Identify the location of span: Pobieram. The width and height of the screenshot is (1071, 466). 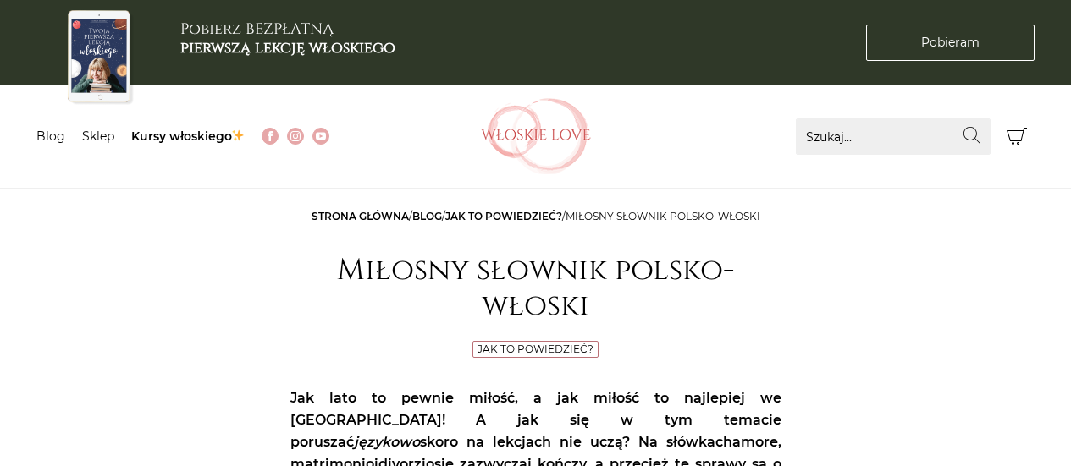
(950, 42).